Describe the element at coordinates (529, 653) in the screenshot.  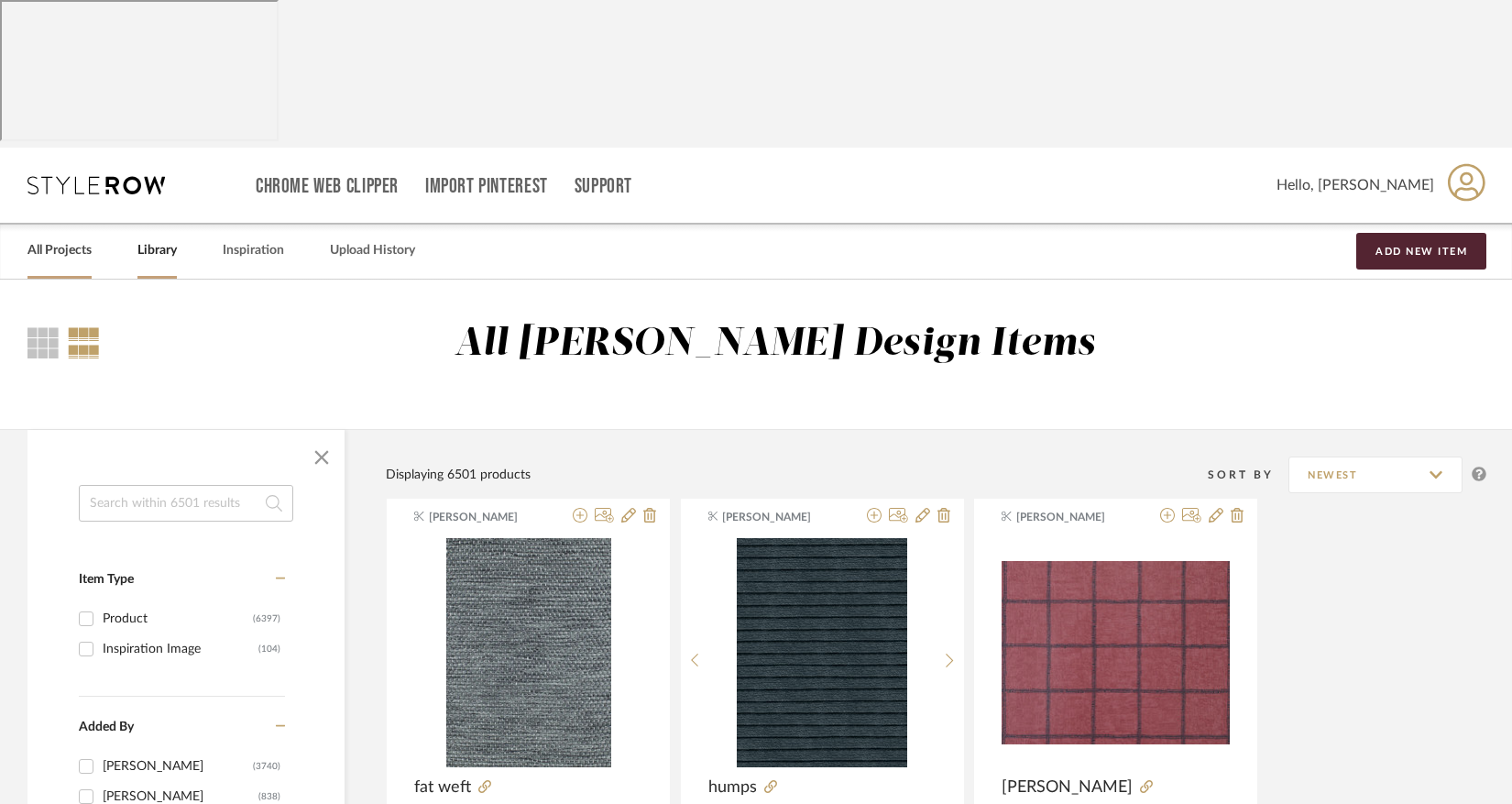
I see `img: fat weft` at that location.